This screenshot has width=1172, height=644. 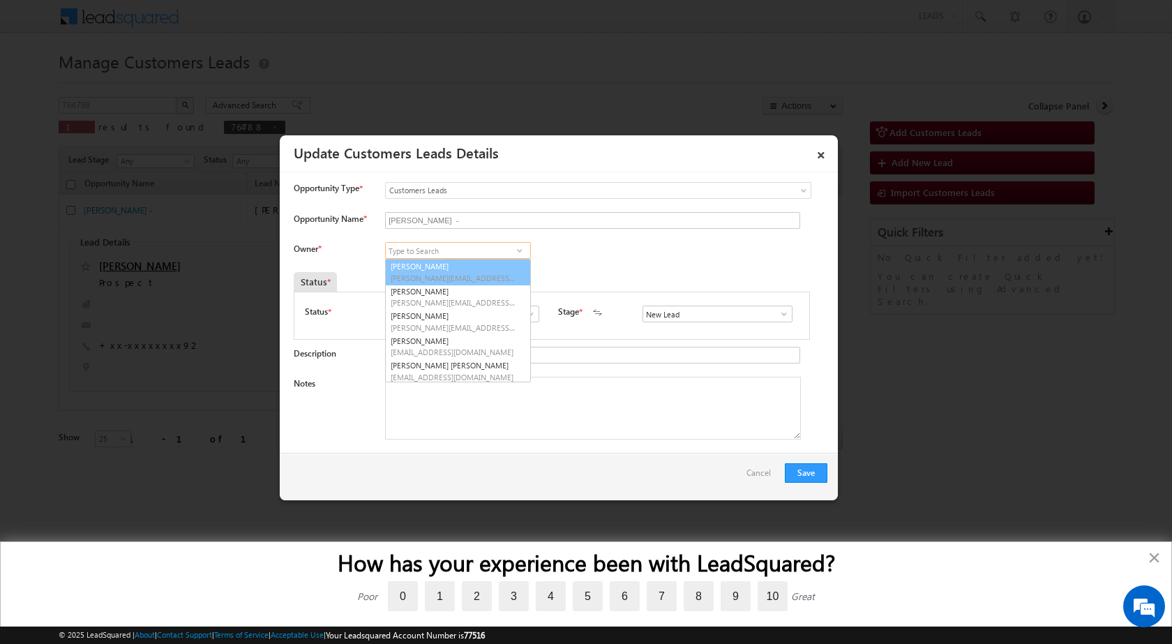 I want to click on a: Contact Support, so click(x=184, y=634).